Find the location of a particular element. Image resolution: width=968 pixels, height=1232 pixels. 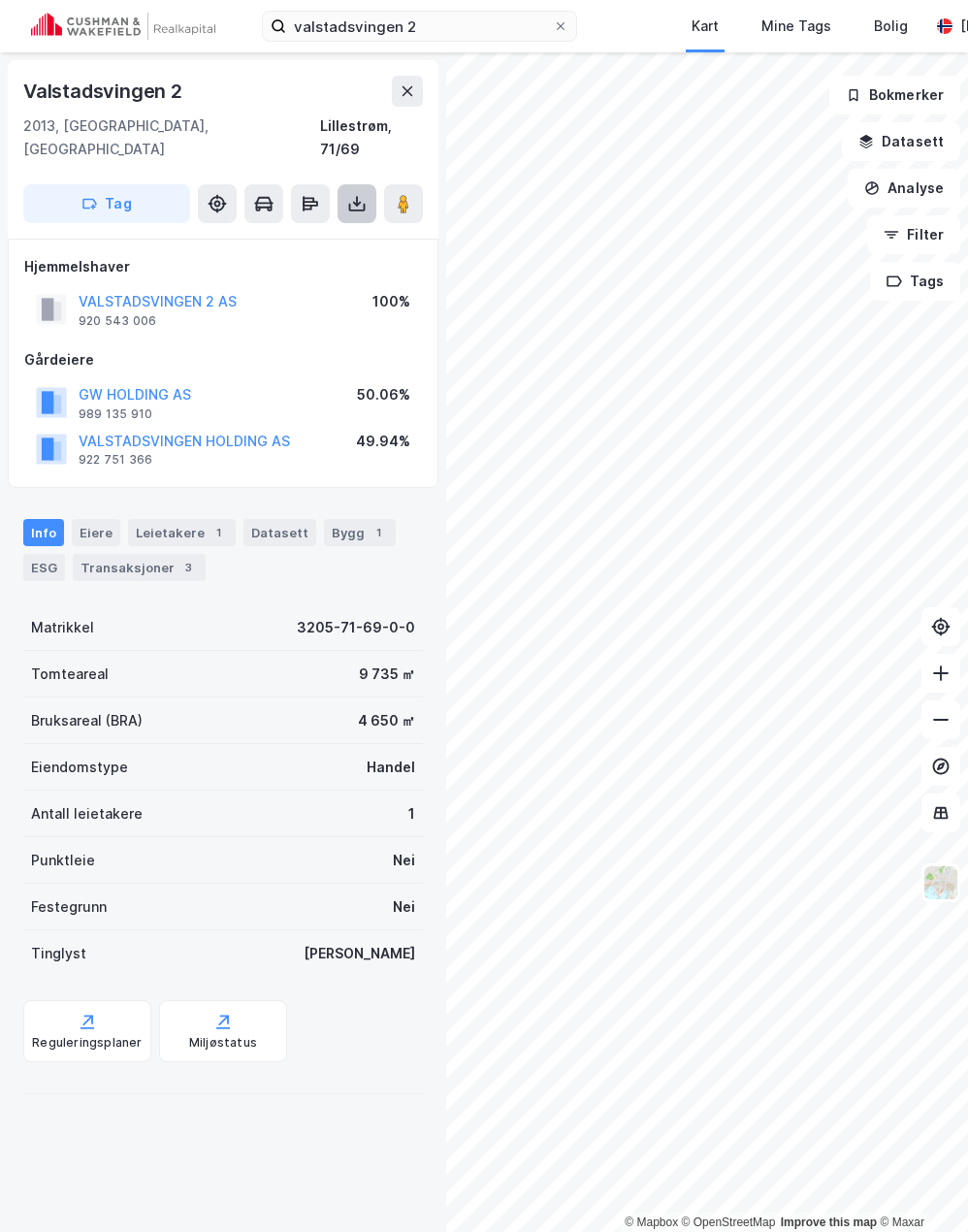

div: Handel is located at coordinates (391, 767).